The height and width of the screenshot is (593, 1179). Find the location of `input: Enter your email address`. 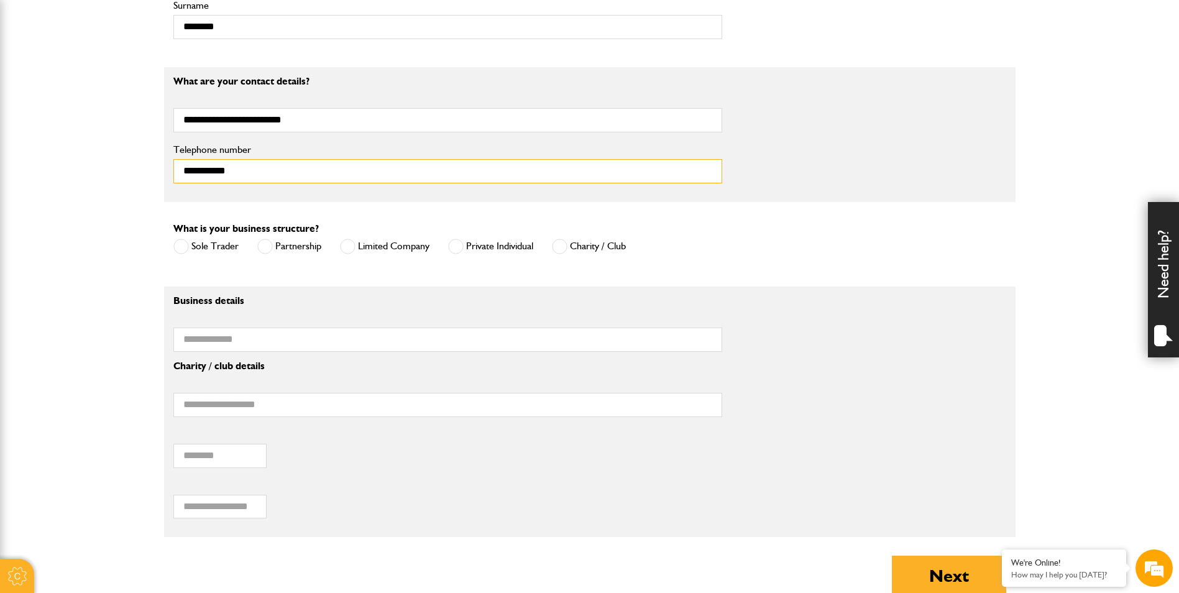

input: Enter your email address is located at coordinates (121, 165).